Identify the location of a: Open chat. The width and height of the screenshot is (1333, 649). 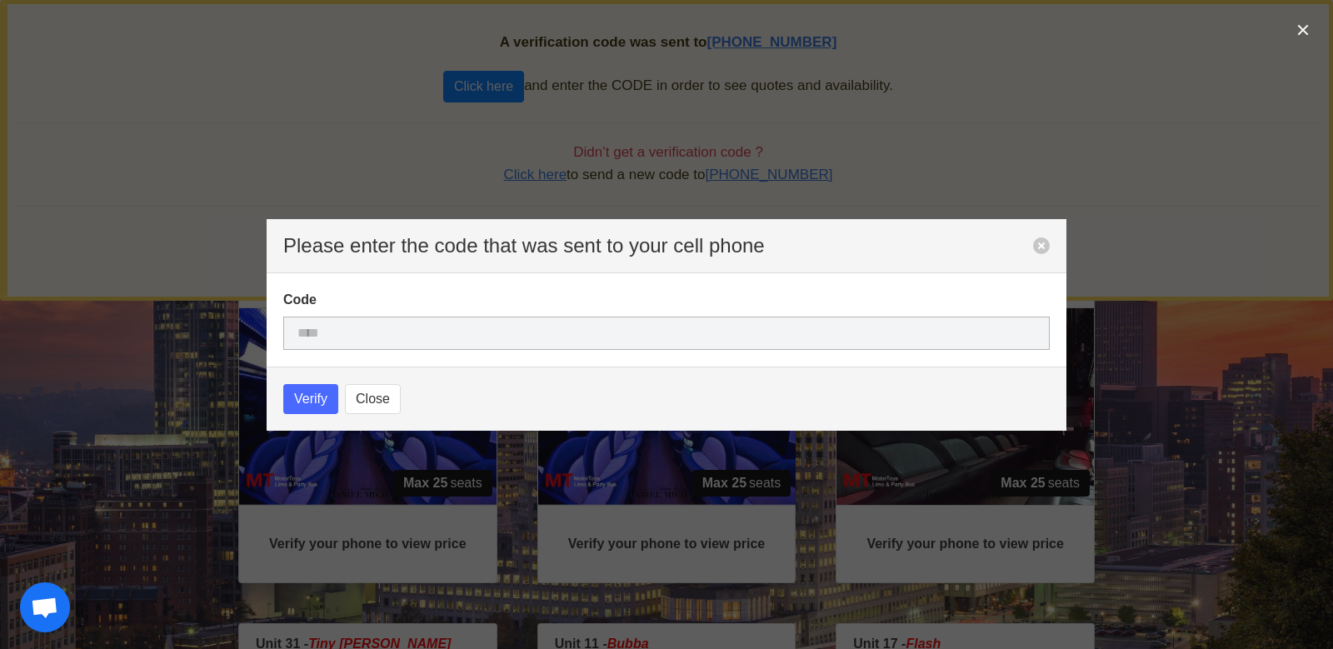
(45, 607).